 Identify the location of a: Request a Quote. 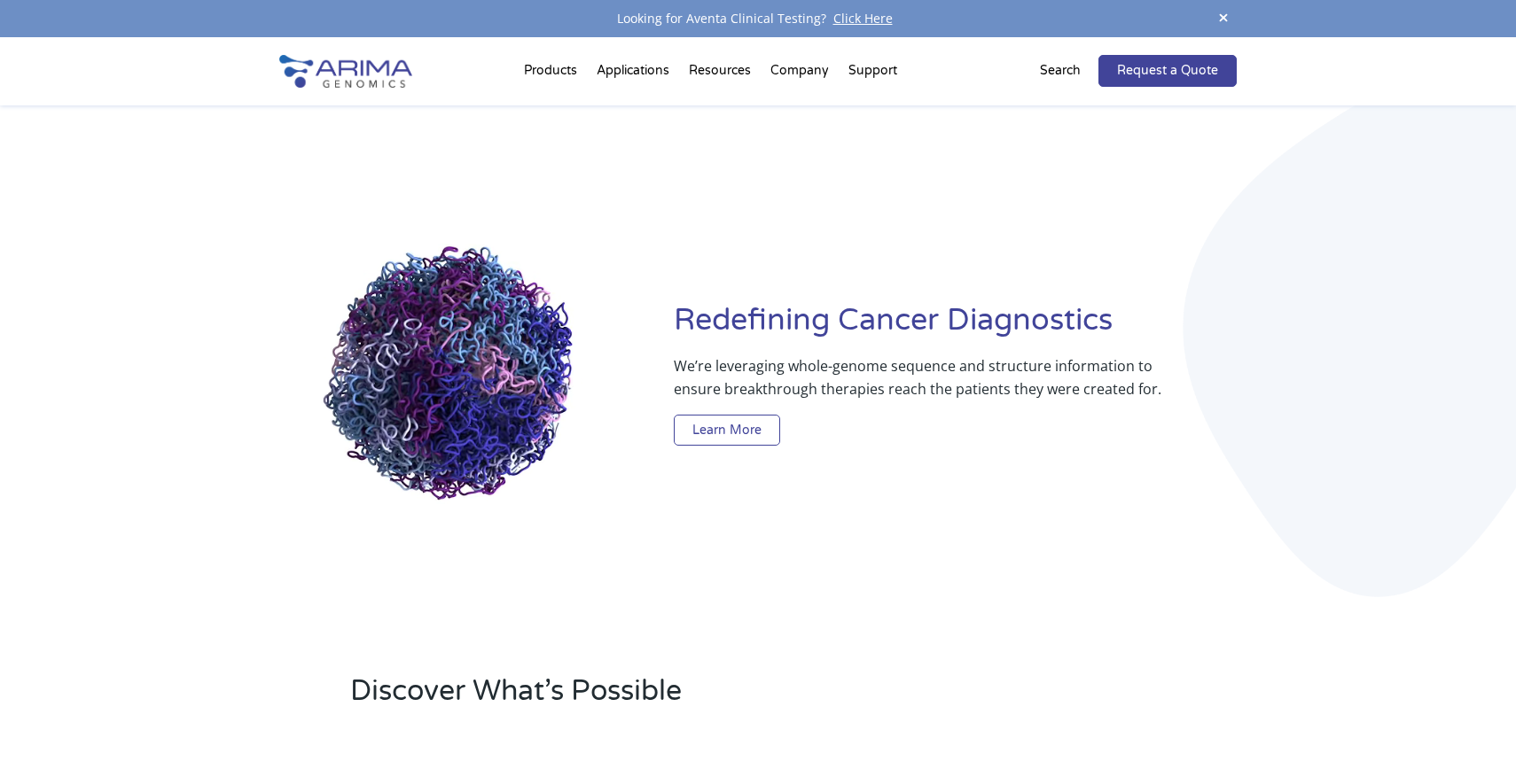
(1167, 71).